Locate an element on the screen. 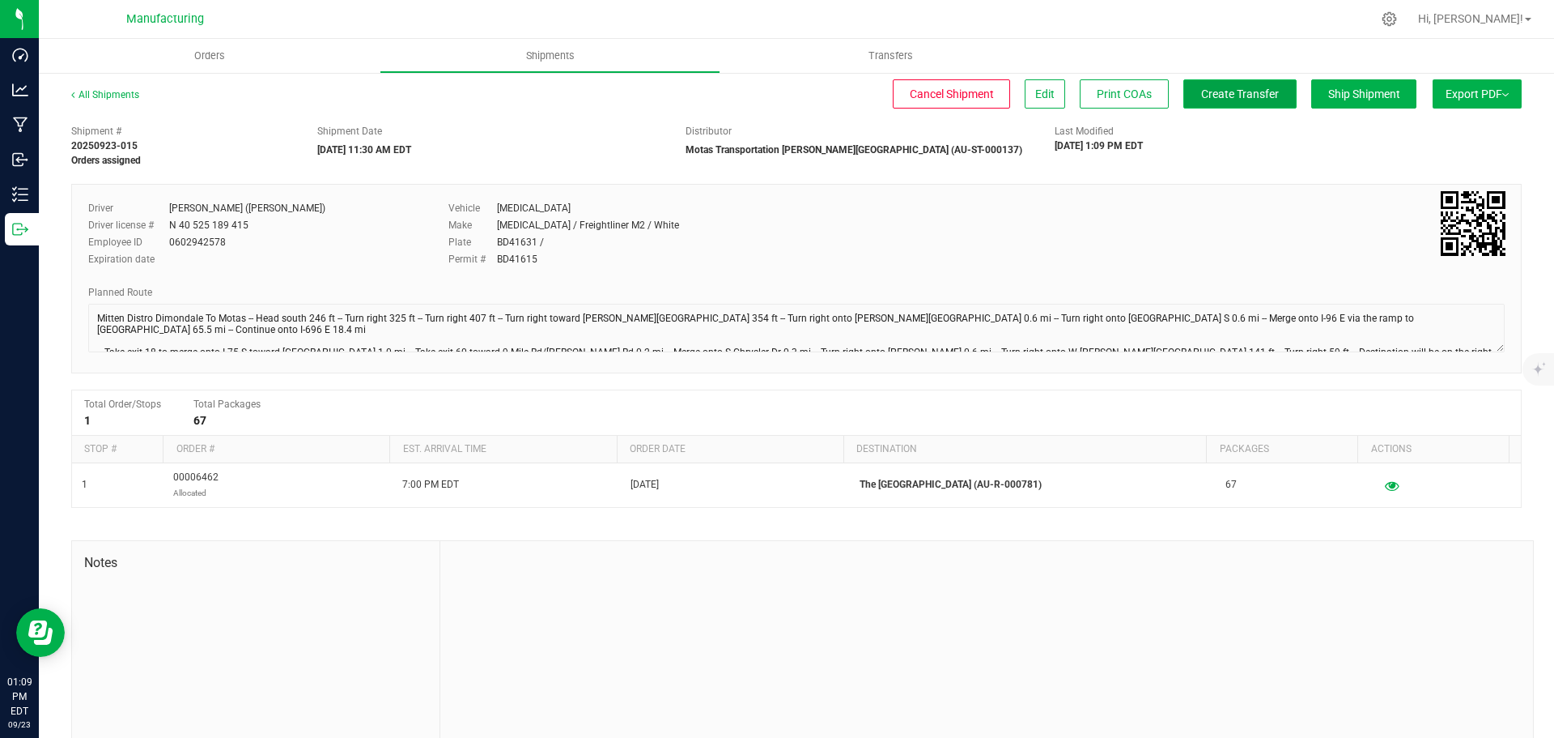  label: Permit # is located at coordinates (473, 259).